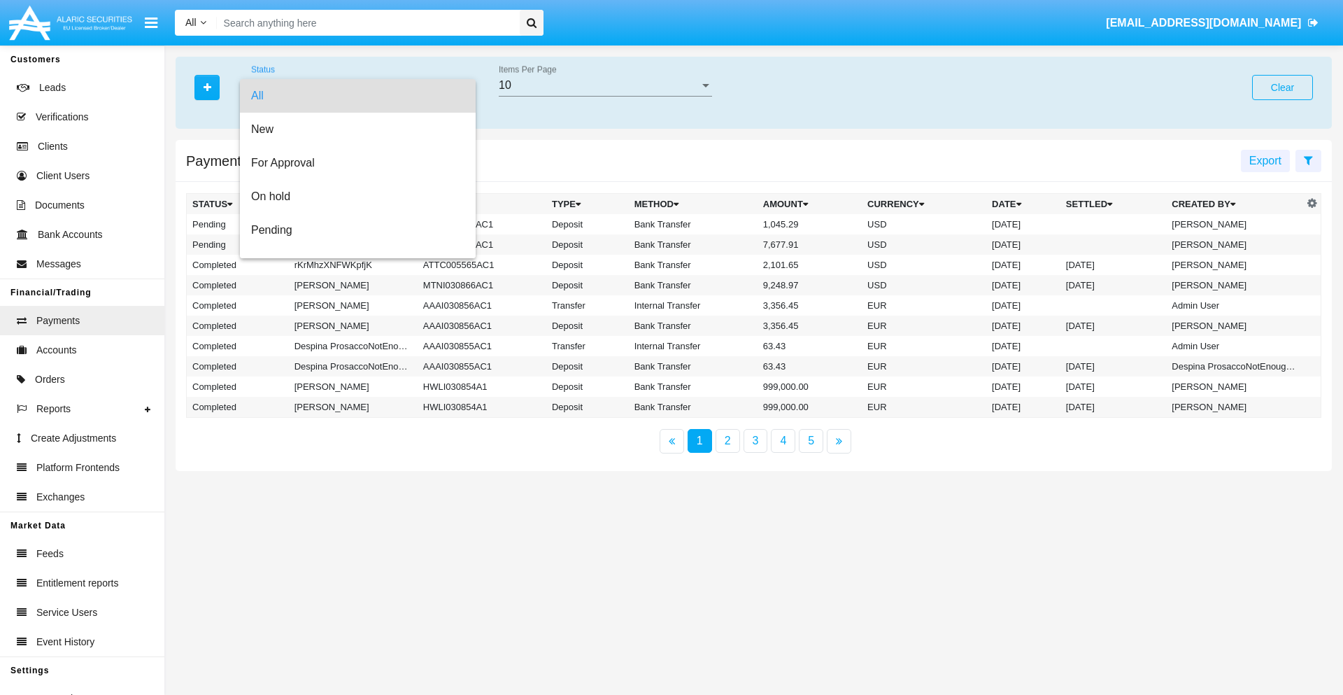 The height and width of the screenshot is (695, 1343). Describe the element at coordinates (357, 129) in the screenshot. I see `span: New` at that location.